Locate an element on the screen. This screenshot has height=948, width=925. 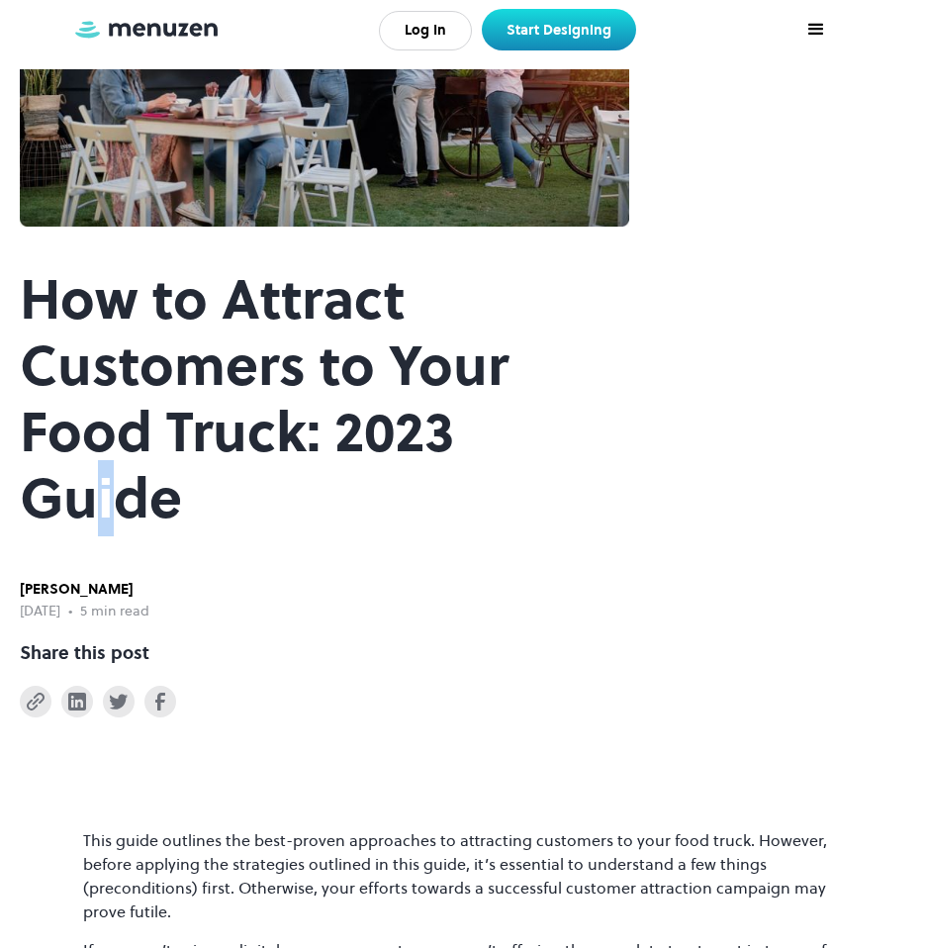
a: home is located at coordinates (146, 30).